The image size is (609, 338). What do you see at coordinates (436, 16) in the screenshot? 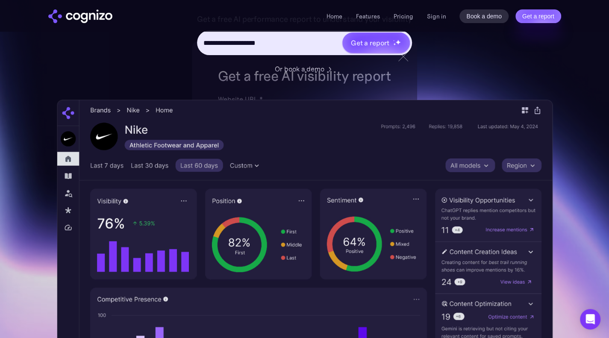
I see `a: Sign in` at bounding box center [436, 16].